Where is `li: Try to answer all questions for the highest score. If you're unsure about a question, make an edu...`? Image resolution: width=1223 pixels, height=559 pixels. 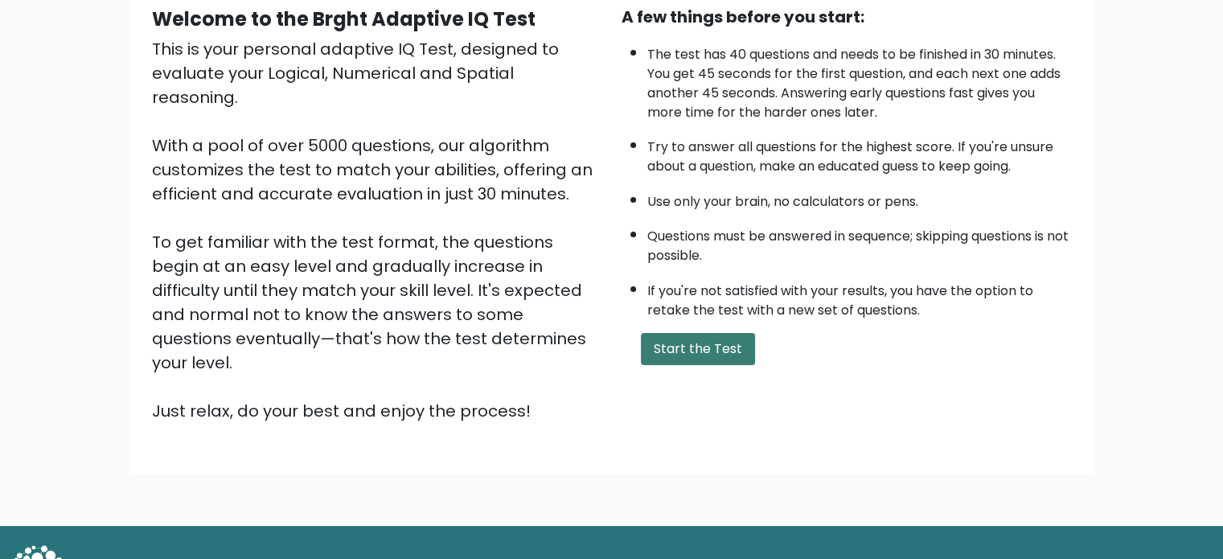 li: Try to answer all questions for the highest score. If you're unsure about a question, make an edu... is located at coordinates (860, 153).